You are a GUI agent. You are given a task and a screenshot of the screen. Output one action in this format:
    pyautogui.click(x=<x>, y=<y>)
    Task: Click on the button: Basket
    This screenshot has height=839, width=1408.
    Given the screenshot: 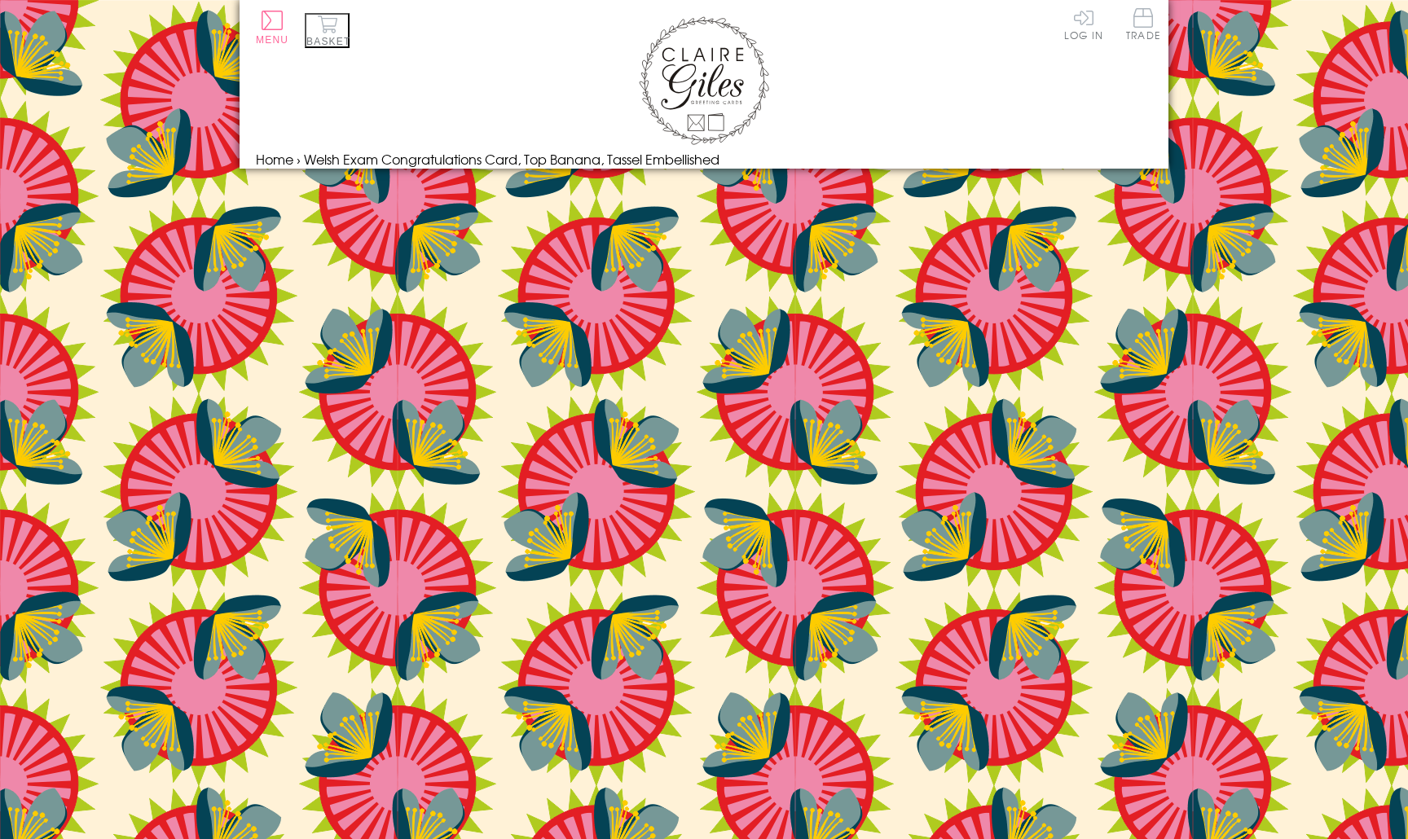 What is the action you would take?
    pyautogui.click(x=327, y=30)
    